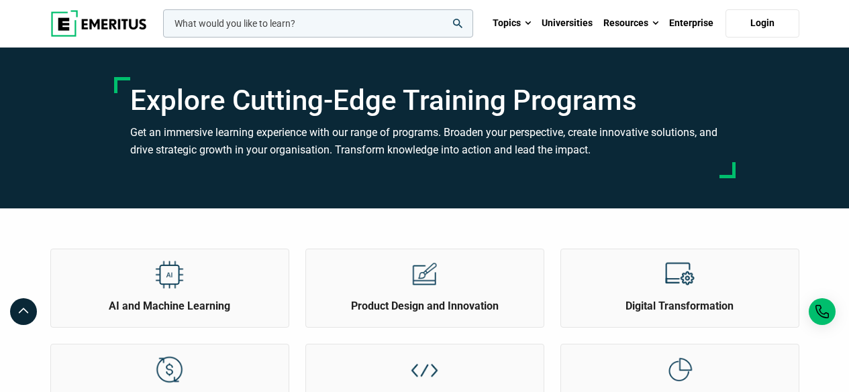 The height and width of the screenshot is (392, 849). I want to click on h2: AI and Machine Learning, so click(170, 307).